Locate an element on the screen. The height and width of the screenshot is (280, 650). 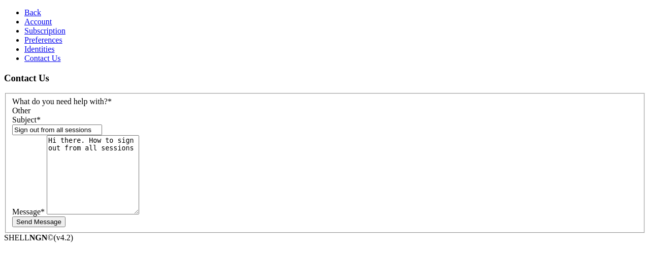
b: NGN is located at coordinates (39, 237).